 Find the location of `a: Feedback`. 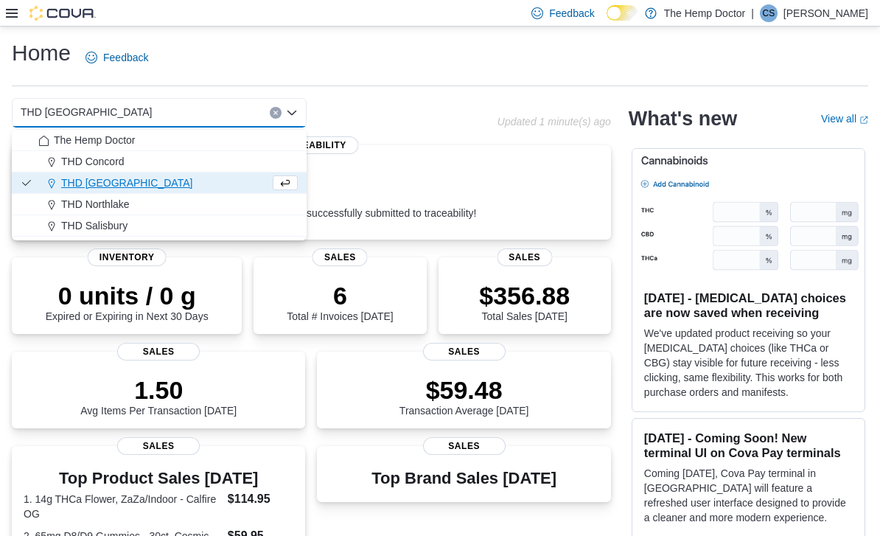

a: Feedback is located at coordinates (116, 57).